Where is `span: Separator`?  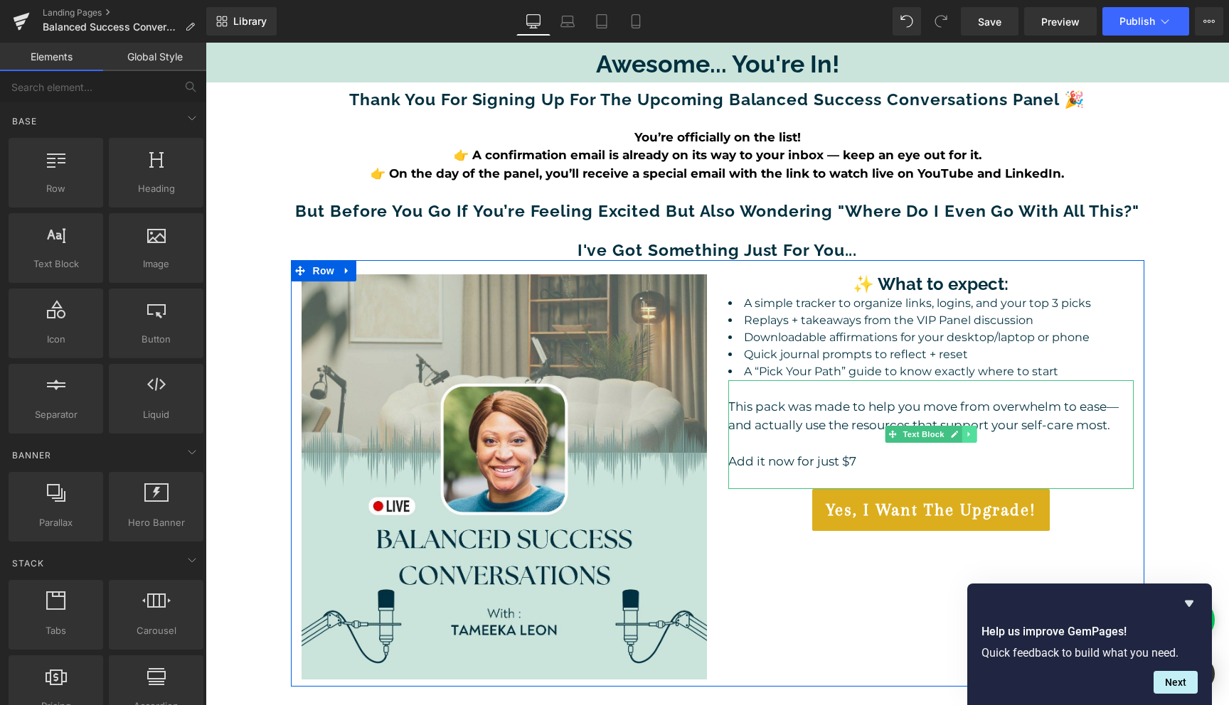 span: Separator is located at coordinates (55, 415).